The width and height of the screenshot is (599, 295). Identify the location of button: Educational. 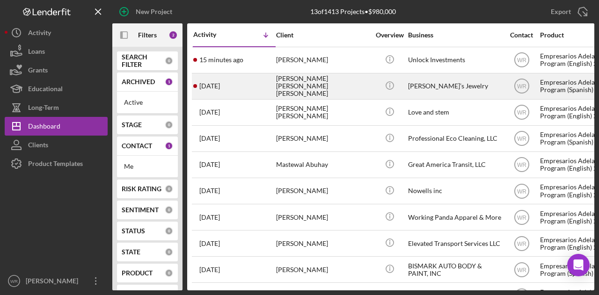
(56, 89).